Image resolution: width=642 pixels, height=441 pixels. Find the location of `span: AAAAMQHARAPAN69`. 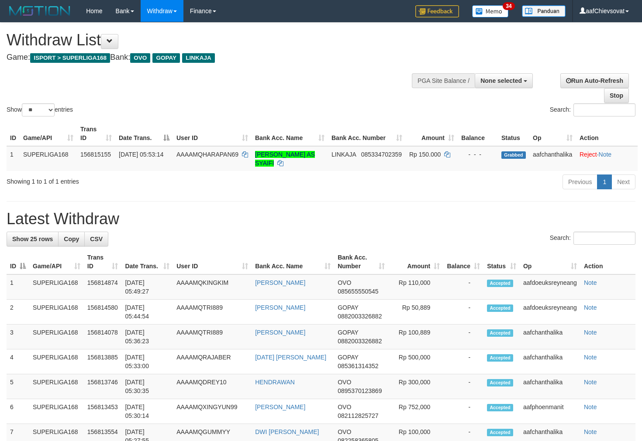

span: AAAAMQHARAPAN69 is located at coordinates (207, 155).